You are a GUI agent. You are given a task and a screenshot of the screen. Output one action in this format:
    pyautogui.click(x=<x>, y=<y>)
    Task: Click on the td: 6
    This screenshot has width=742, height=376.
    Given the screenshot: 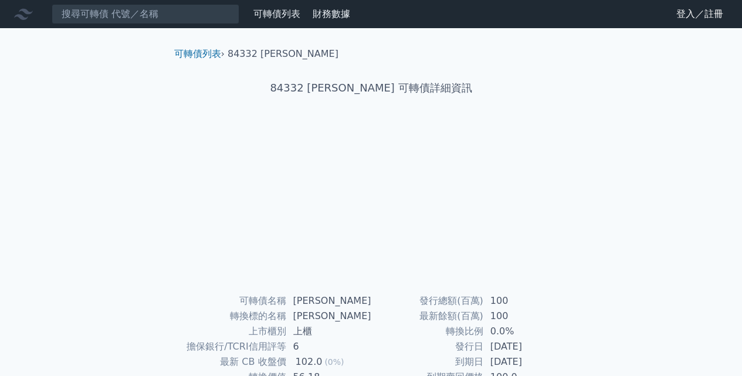 What is the action you would take?
    pyautogui.click(x=328, y=347)
    